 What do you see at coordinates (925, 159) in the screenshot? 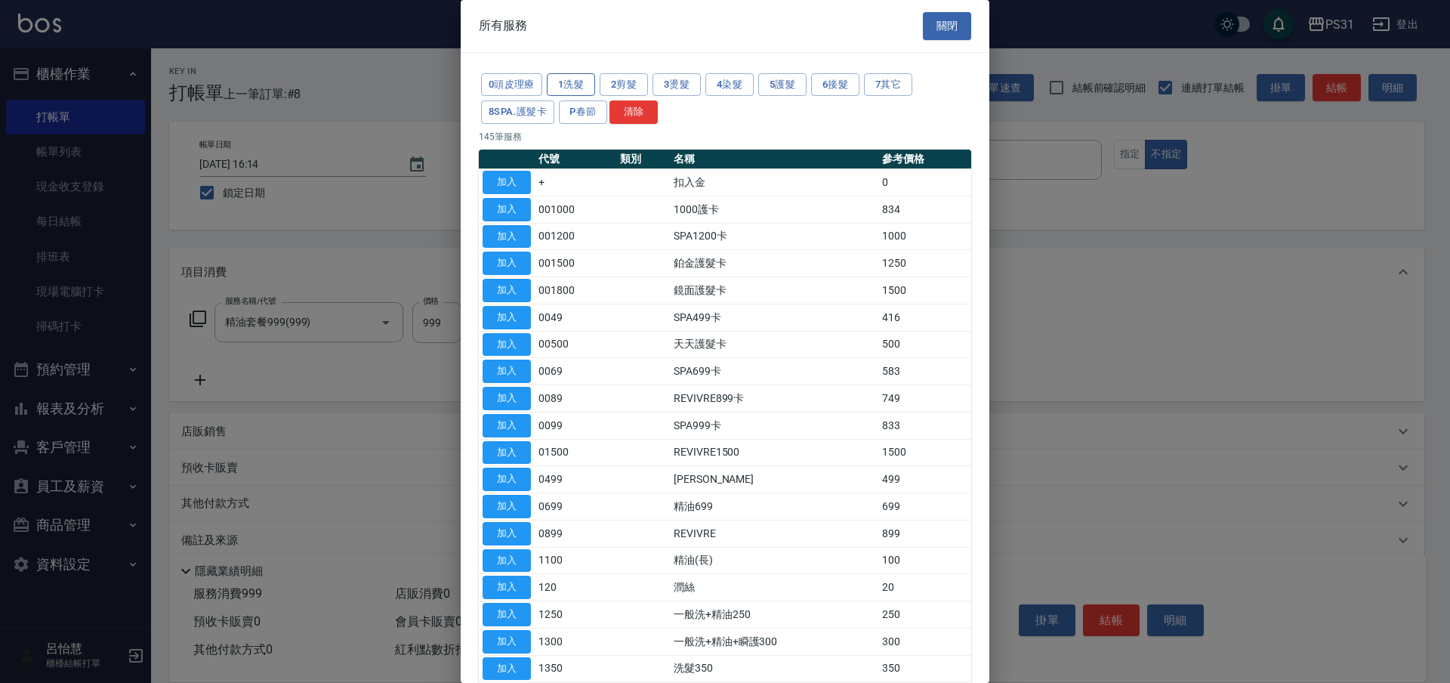
I see `th: 參考價格` at bounding box center [925, 159].